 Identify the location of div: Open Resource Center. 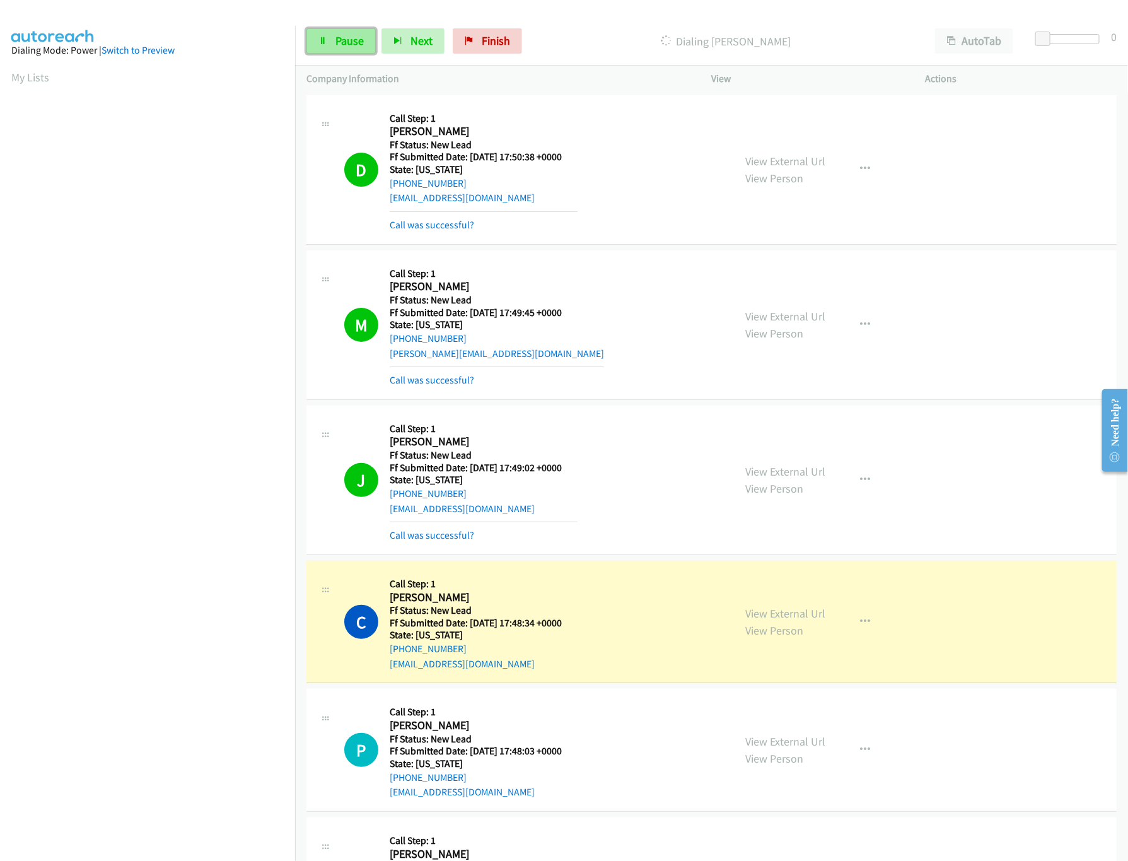
(23, 50).